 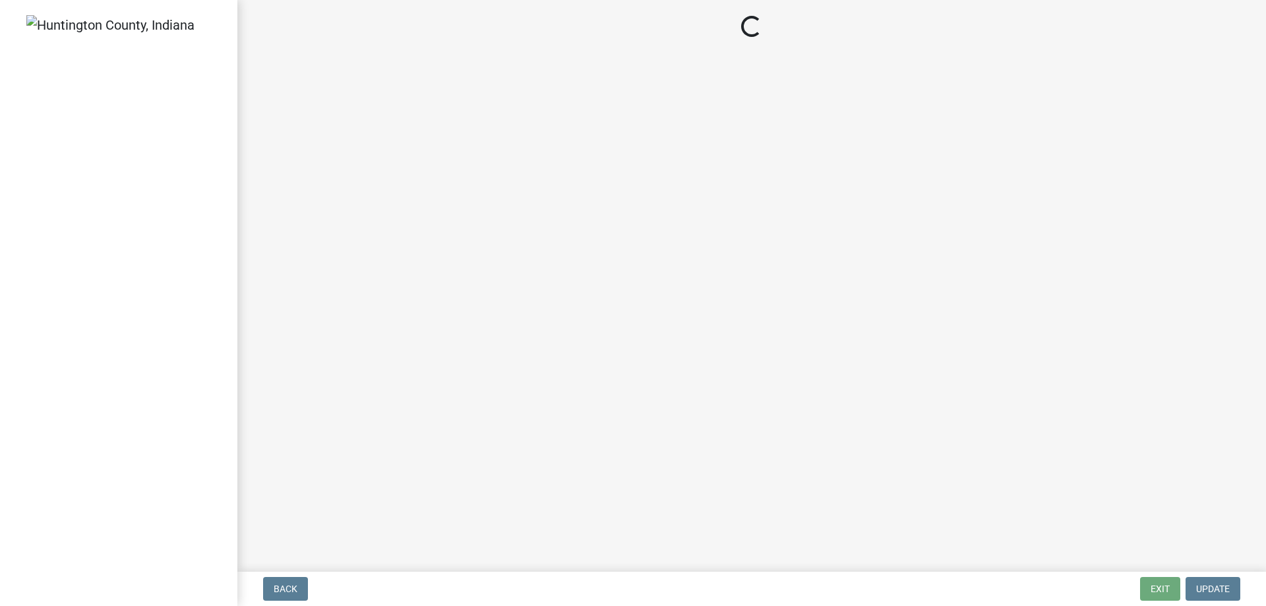 What do you see at coordinates (1160, 589) in the screenshot?
I see `button: Exit` at bounding box center [1160, 589].